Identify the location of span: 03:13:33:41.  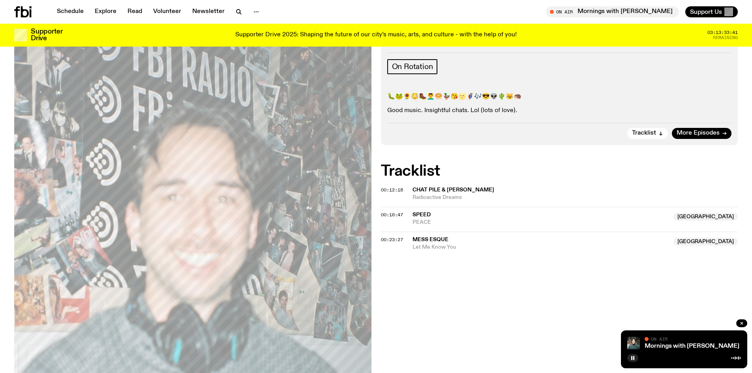
(722, 32).